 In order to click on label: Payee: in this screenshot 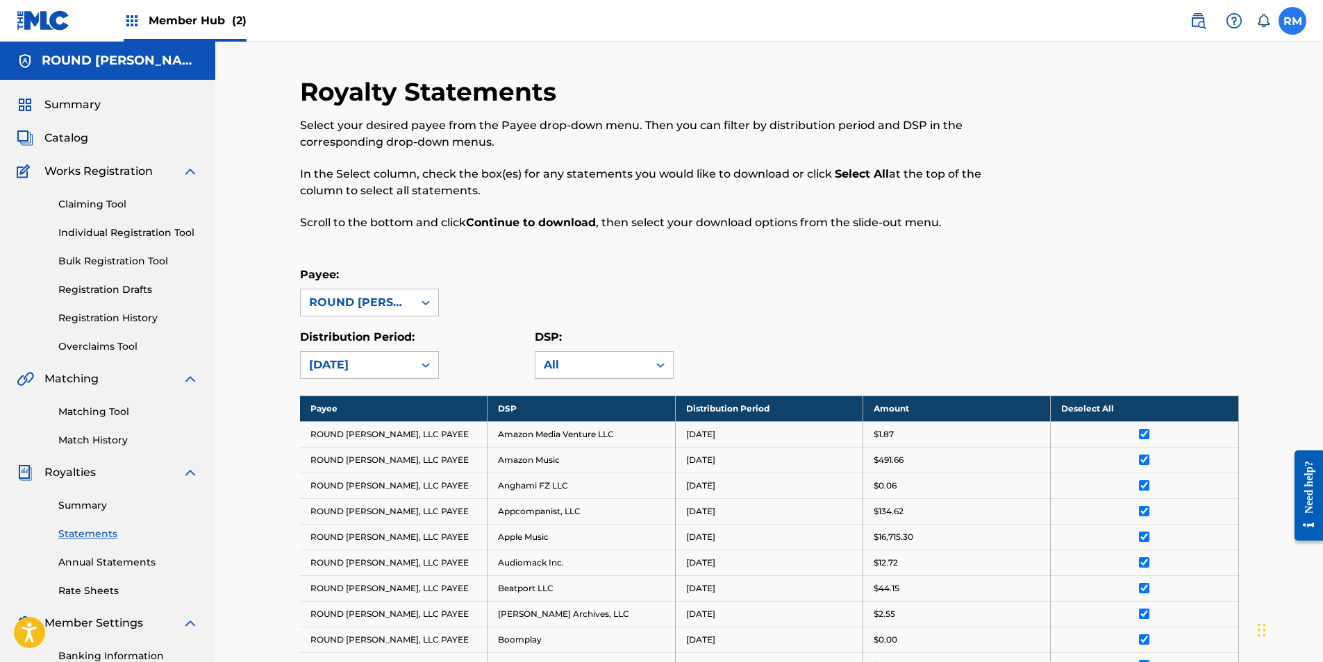, I will do `click(319, 274)`.